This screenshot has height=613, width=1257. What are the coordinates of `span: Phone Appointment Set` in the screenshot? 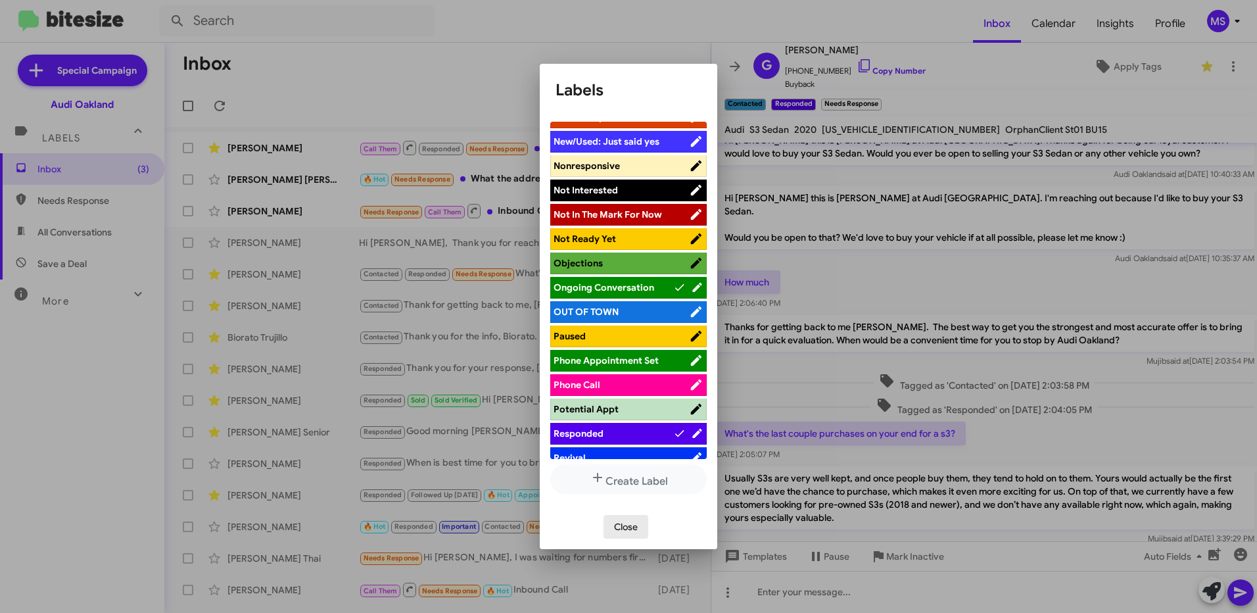 It's located at (606, 360).